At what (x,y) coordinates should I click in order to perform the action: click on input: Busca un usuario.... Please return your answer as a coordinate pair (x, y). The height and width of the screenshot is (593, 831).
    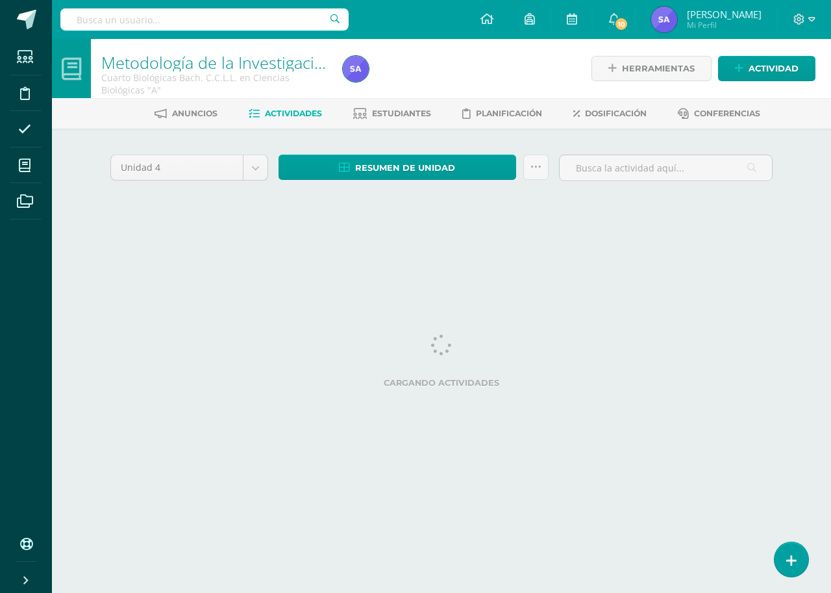
    Looking at the image, I should click on (205, 19).